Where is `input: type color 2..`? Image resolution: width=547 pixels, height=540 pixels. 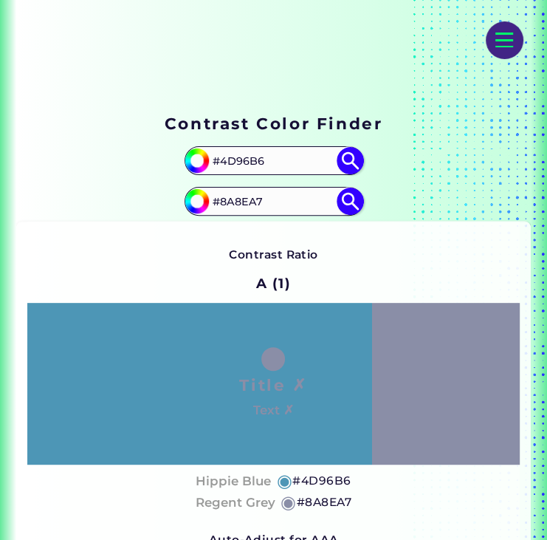
input: type color 2.. is located at coordinates (274, 201).